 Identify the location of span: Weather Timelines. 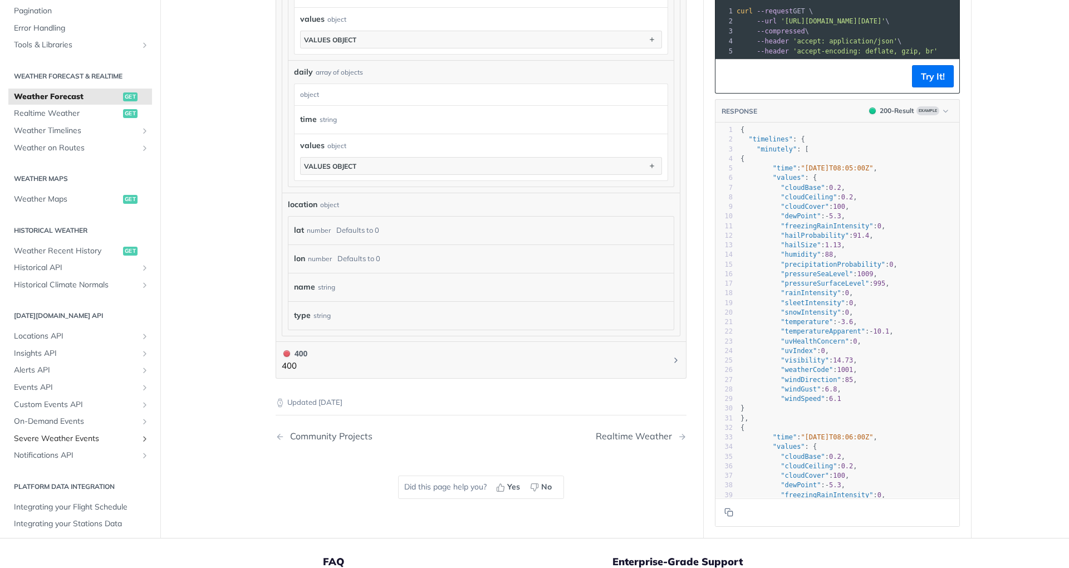
(76, 131).